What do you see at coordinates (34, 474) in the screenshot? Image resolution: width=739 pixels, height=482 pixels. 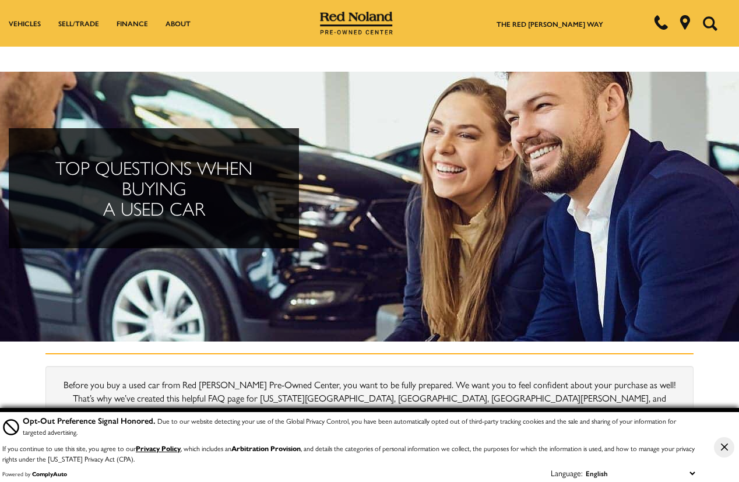 I see `div: Powered by` at bounding box center [34, 474].